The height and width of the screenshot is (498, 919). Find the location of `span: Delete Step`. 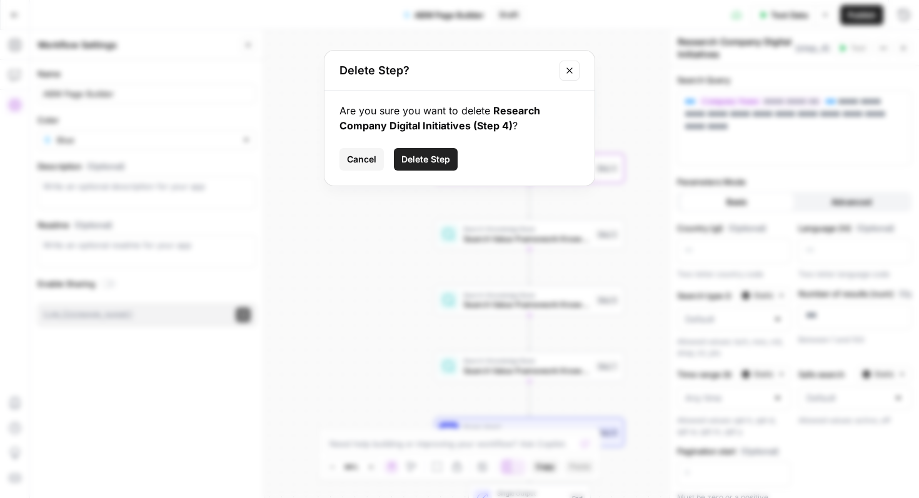

span: Delete Step is located at coordinates (426, 159).